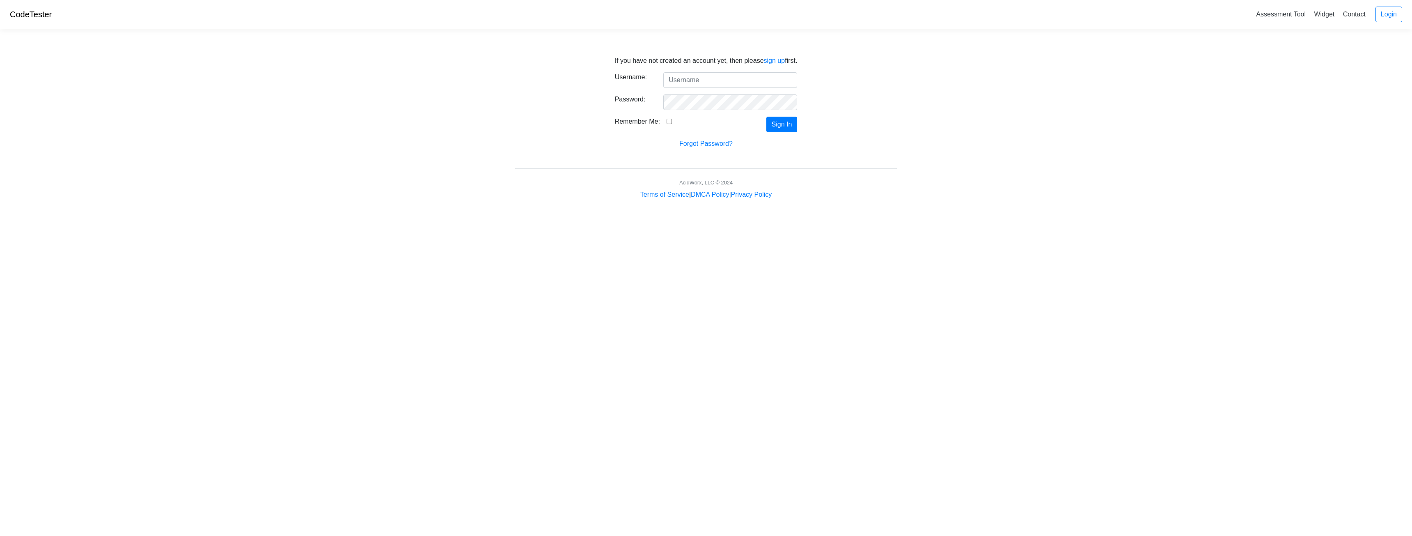  I want to click on a: Assessment Tool, so click(1281, 14).